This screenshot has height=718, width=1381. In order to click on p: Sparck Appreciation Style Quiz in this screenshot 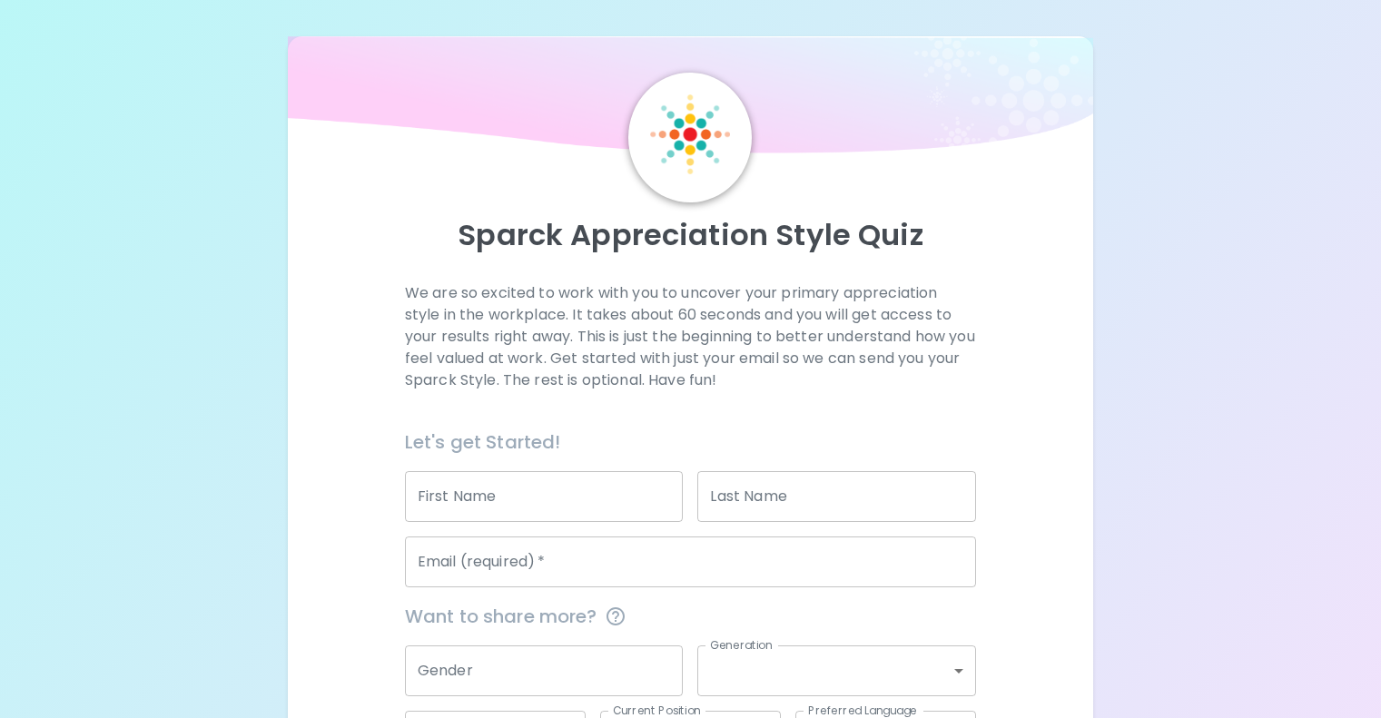, I will do `click(690, 235)`.